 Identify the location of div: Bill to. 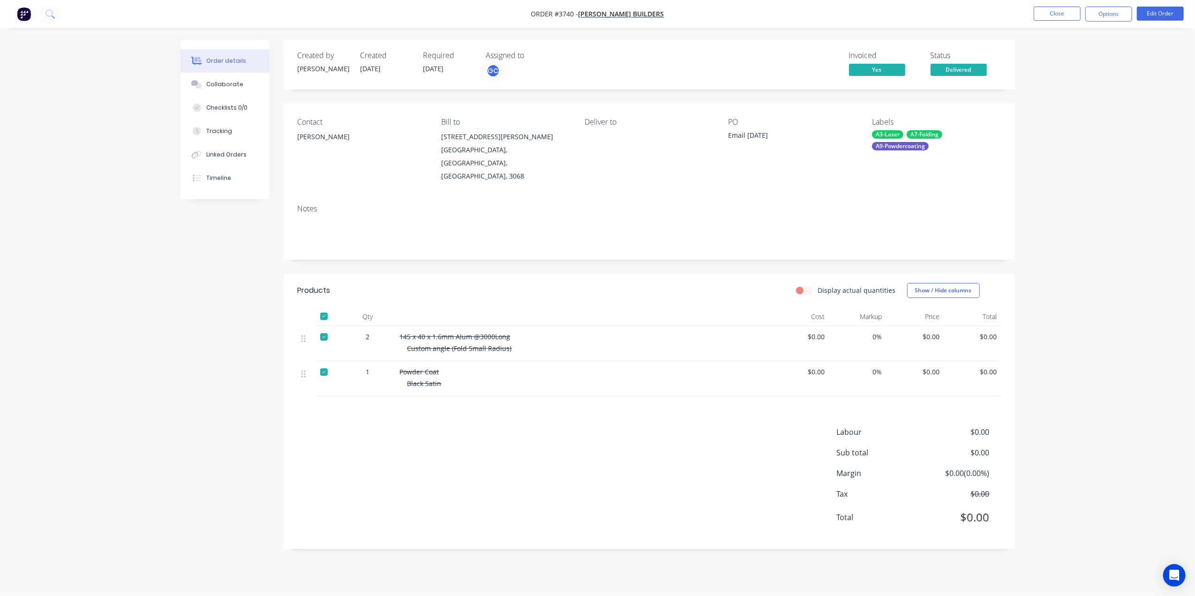
(505, 122).